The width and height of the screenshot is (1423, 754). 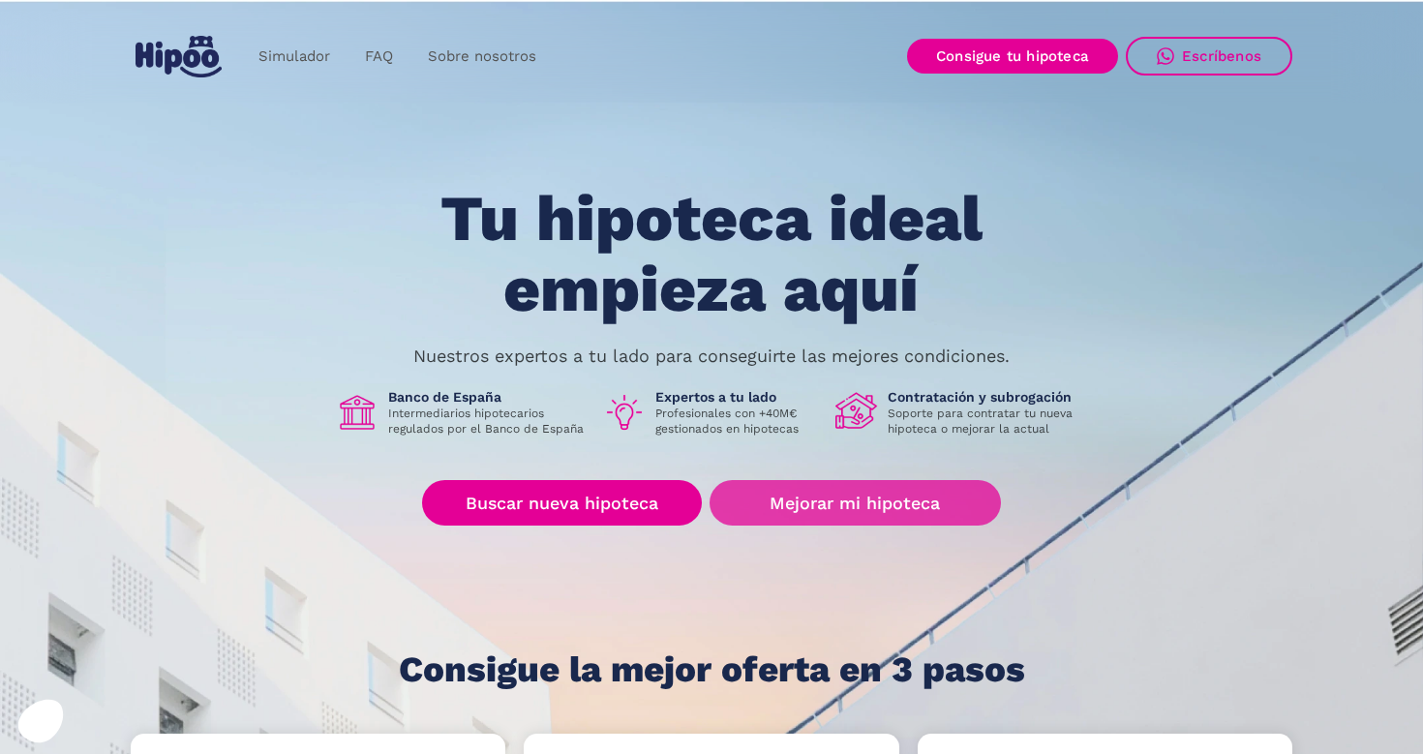 I want to click on a: Simulador, so click(x=294, y=56).